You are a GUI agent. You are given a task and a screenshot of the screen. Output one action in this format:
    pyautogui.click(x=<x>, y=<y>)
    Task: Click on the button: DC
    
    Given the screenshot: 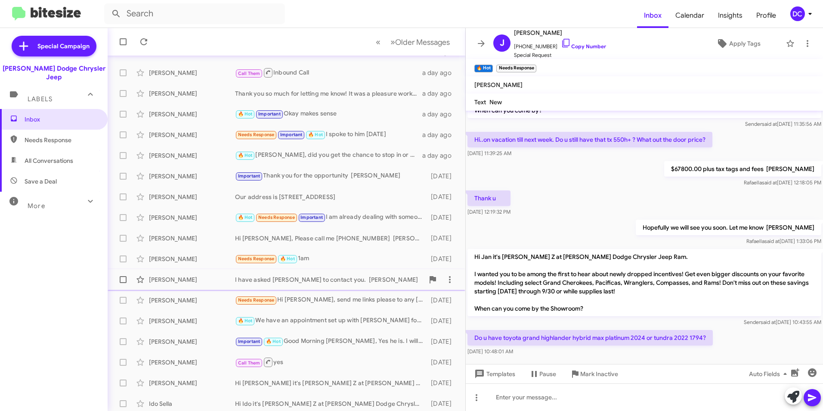 What is the action you would take?
    pyautogui.click(x=798, y=14)
    